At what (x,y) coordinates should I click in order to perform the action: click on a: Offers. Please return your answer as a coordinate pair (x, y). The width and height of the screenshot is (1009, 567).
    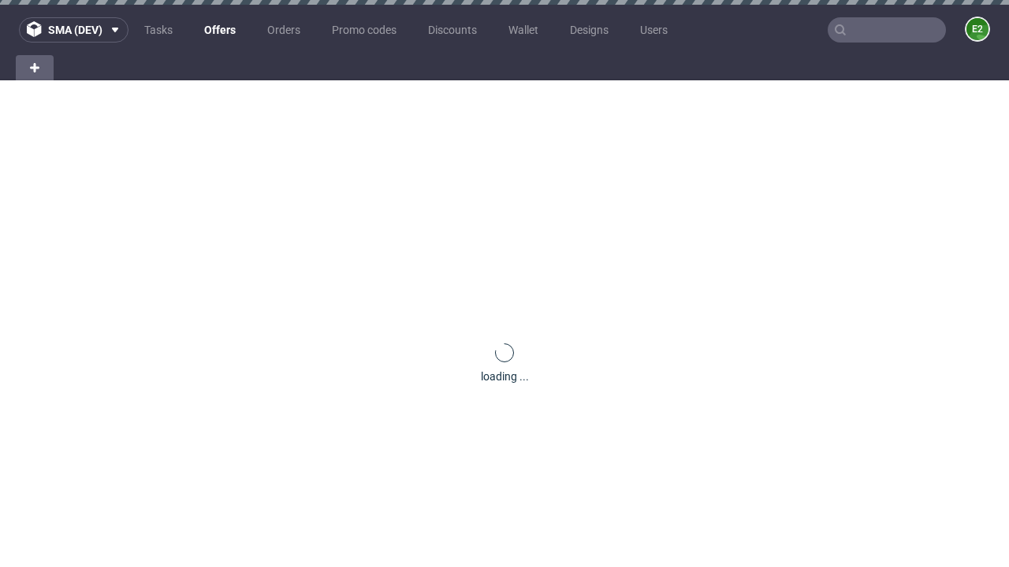
    Looking at the image, I should click on (220, 30).